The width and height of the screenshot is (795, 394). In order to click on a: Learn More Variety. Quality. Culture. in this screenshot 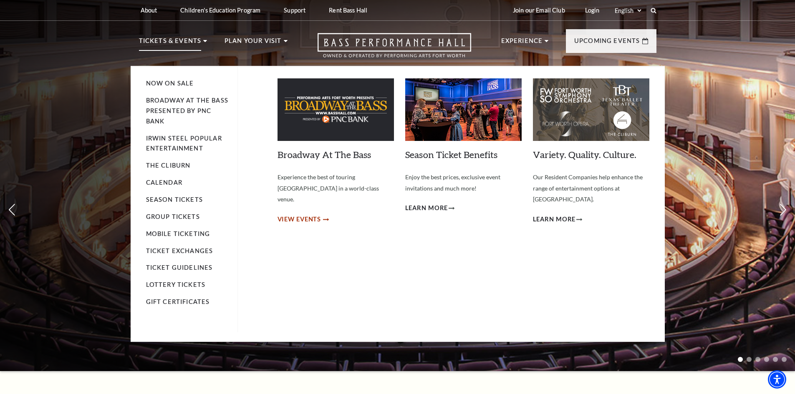, I will do `click(557, 219)`.